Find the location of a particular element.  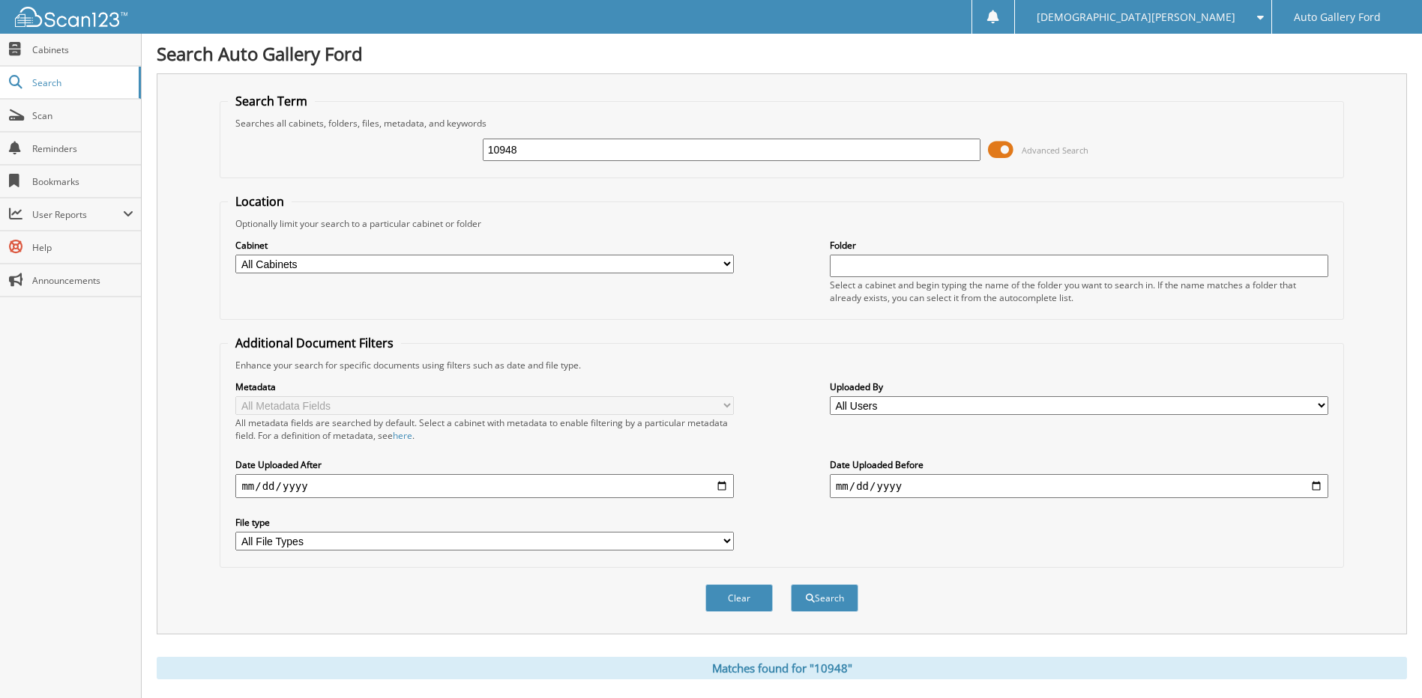

div: Optionally limit your search to a particular cabinet or folder is located at coordinates (781, 223).